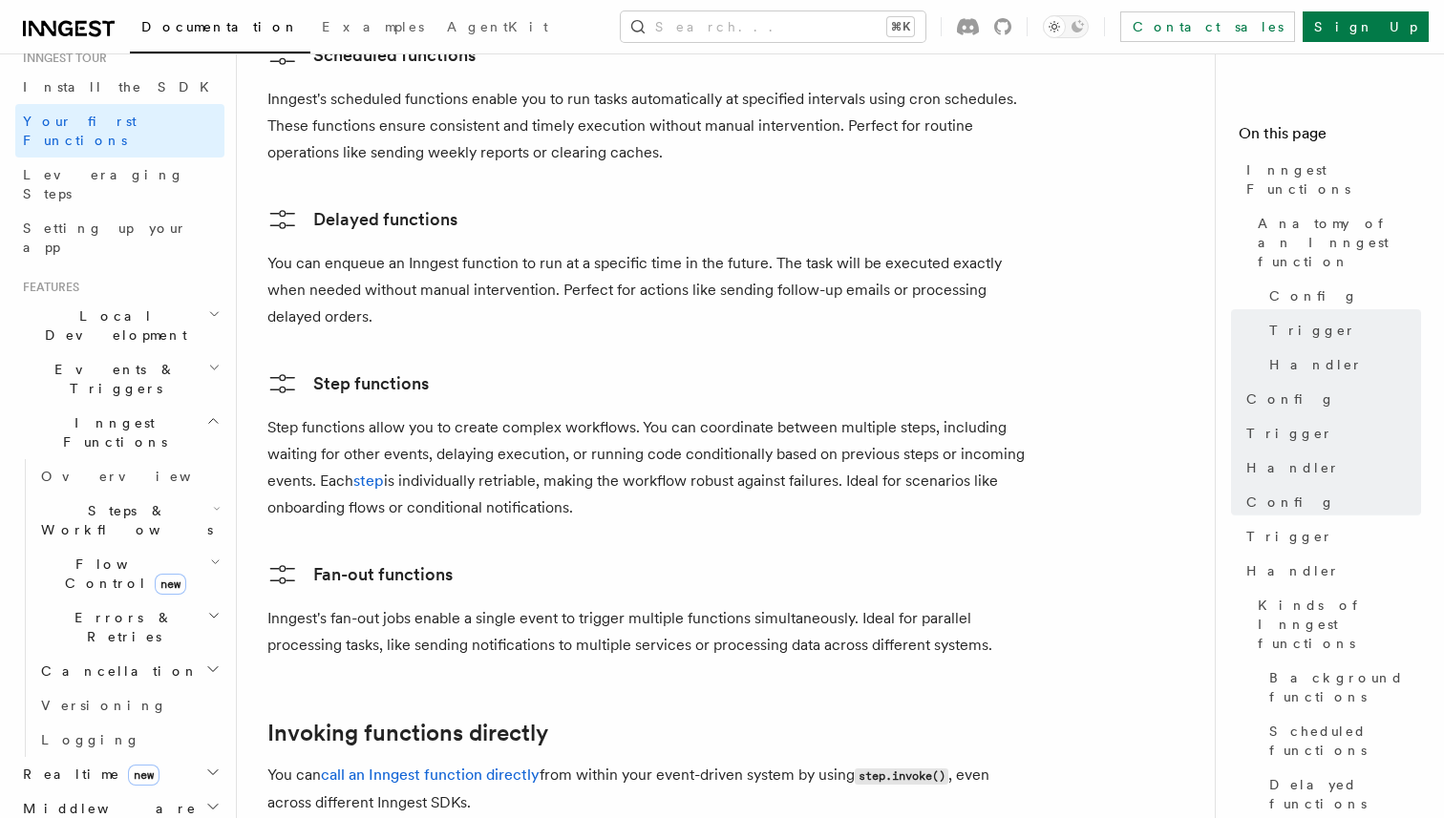  I want to click on a: AgentKit, so click(498, 29).